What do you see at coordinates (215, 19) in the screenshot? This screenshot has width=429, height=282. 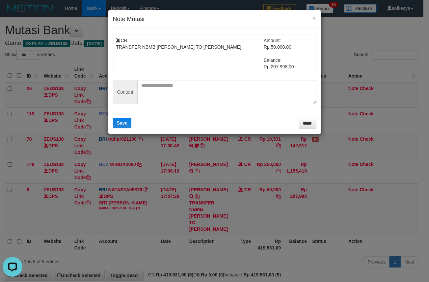 I see `h4: Note Mutasi` at bounding box center [215, 19].